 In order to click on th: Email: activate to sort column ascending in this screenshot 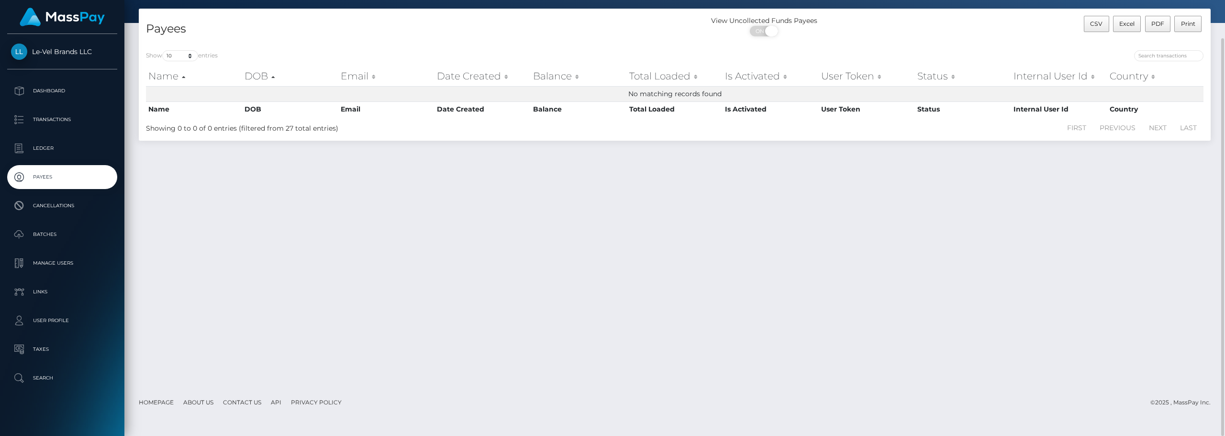, I will do `click(386, 76)`.